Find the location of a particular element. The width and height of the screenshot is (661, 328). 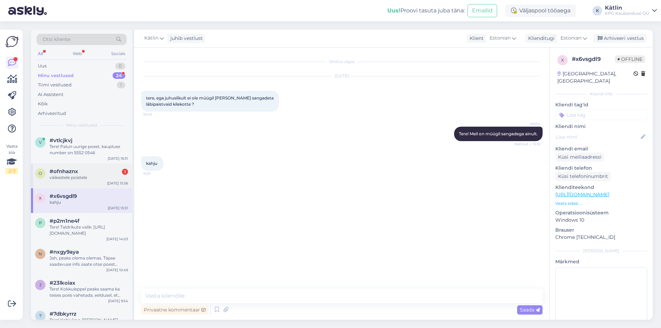

input: Lisa nimi is located at coordinates (597, 137).